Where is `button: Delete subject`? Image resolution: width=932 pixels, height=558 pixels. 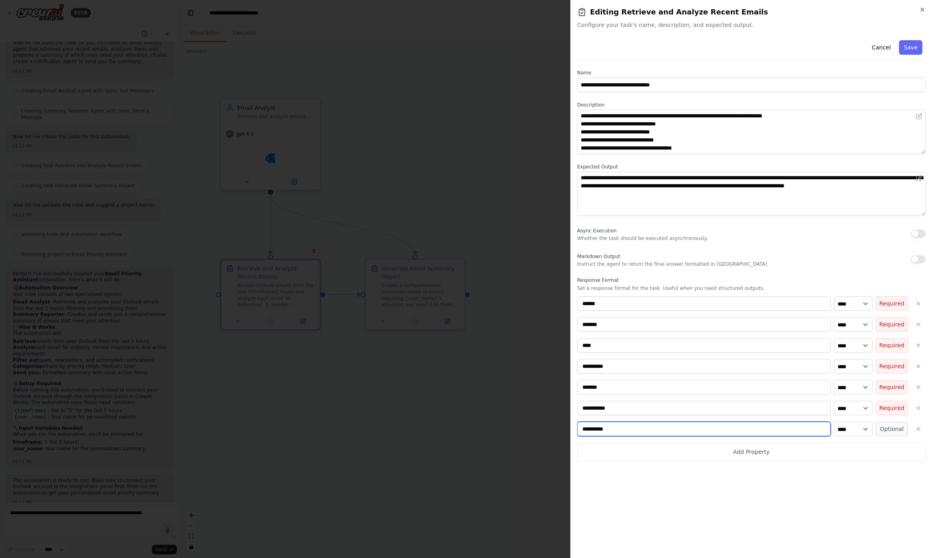 button: Delete subject is located at coordinates (919, 324).